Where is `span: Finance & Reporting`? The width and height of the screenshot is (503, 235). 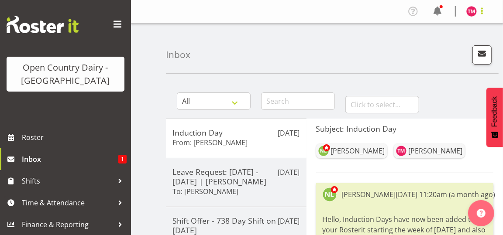
span: Finance & Reporting is located at coordinates (68, 225).